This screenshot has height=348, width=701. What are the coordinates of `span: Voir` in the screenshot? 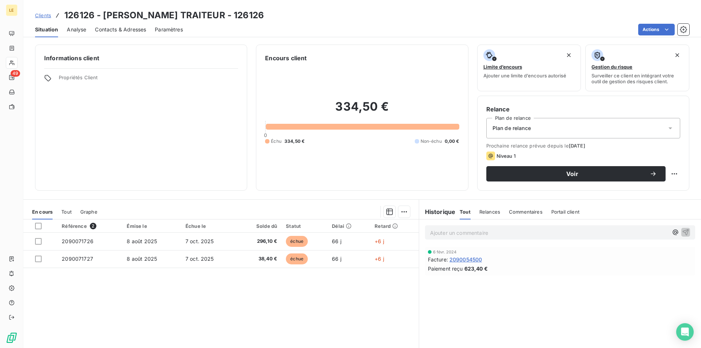 It's located at (572, 174).